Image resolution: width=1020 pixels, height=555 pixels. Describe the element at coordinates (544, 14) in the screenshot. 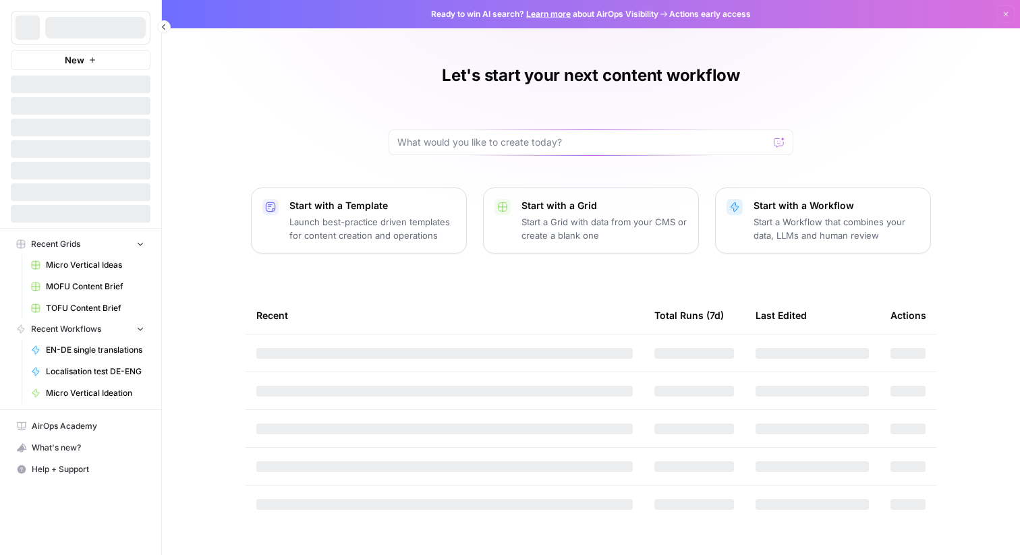

I see `span: Ready to win AI search? about AirOps Visibility` at that location.